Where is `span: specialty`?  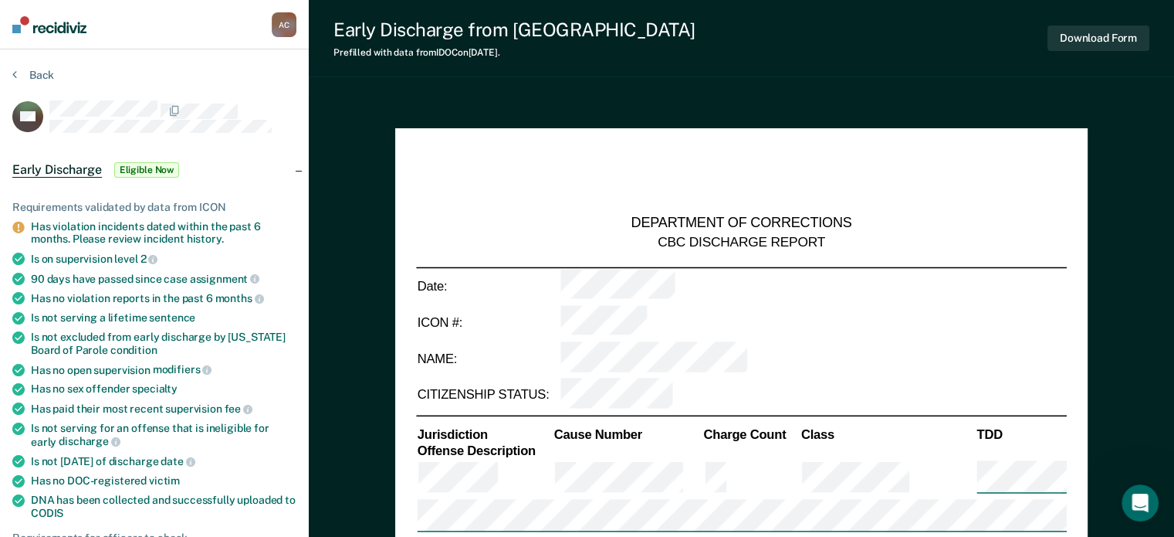
span: specialty is located at coordinates (154, 388).